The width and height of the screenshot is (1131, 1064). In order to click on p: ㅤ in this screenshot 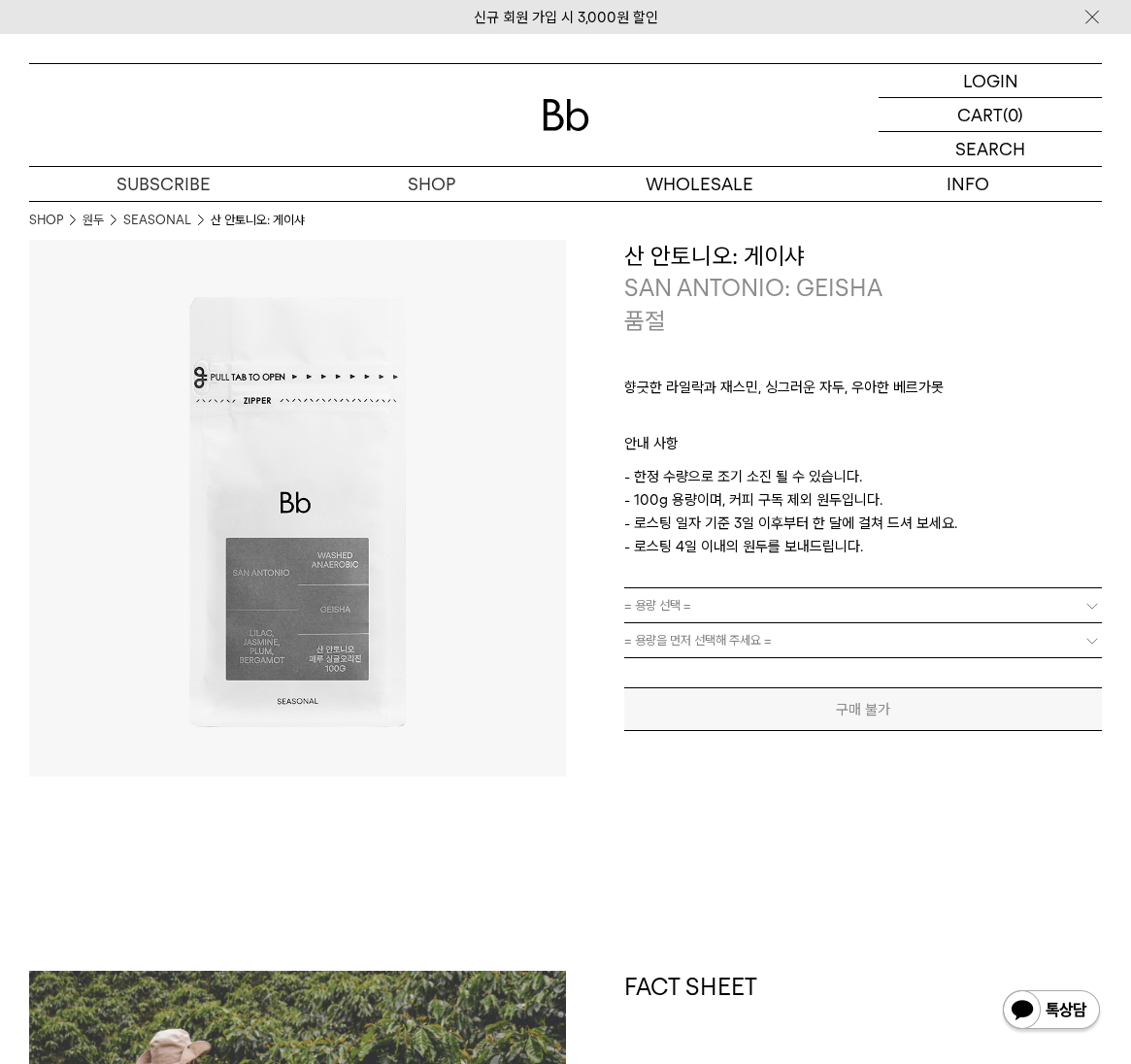, I will do `click(862, 420)`.